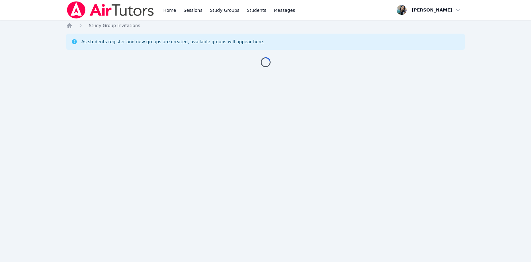 Image resolution: width=531 pixels, height=262 pixels. Describe the element at coordinates (265, 25) in the screenshot. I see `nav: Breadcrumb` at that location.